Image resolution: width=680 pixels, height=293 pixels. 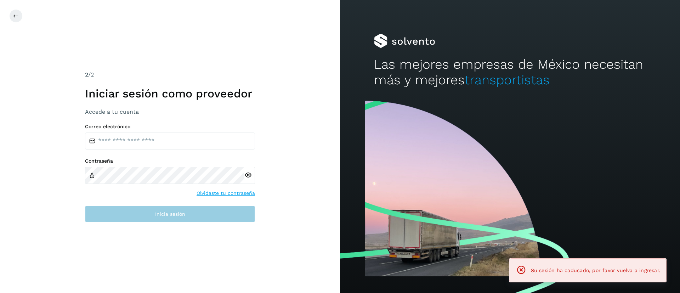 What do you see at coordinates (170, 214) in the screenshot?
I see `button: Inicia sesión` at bounding box center [170, 214].